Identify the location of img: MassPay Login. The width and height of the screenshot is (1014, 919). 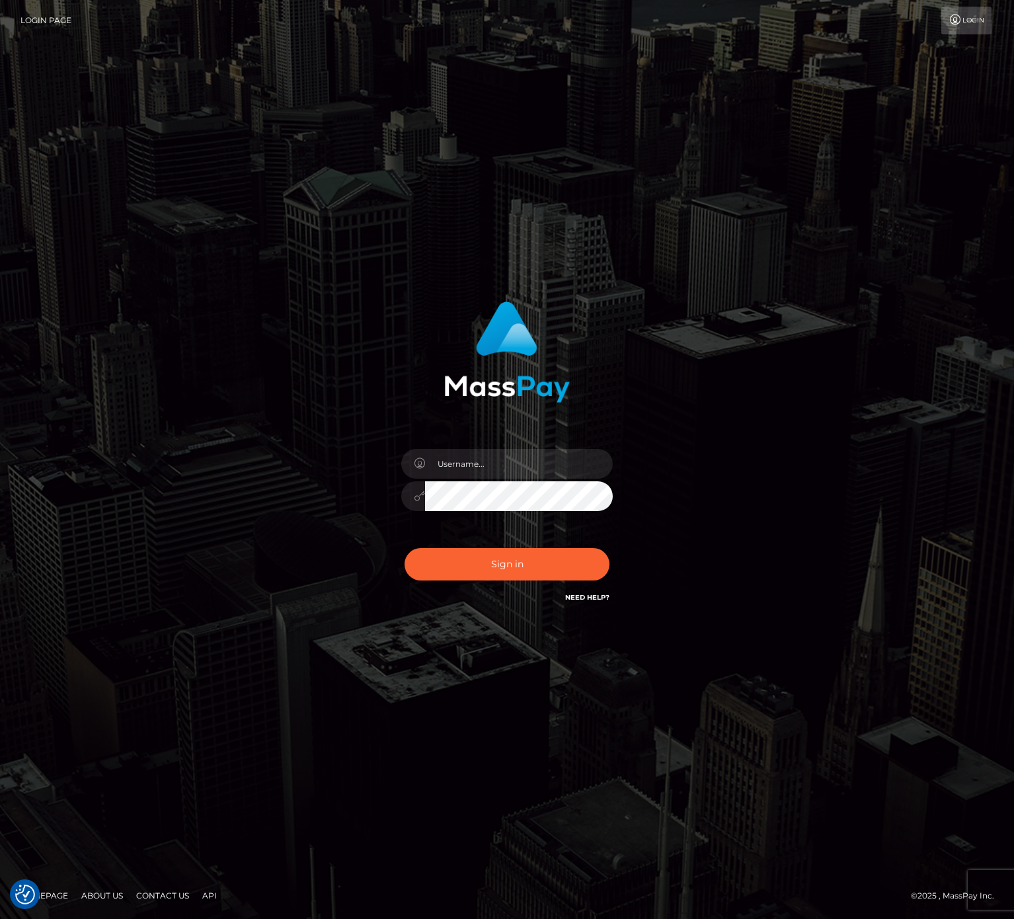
(507, 352).